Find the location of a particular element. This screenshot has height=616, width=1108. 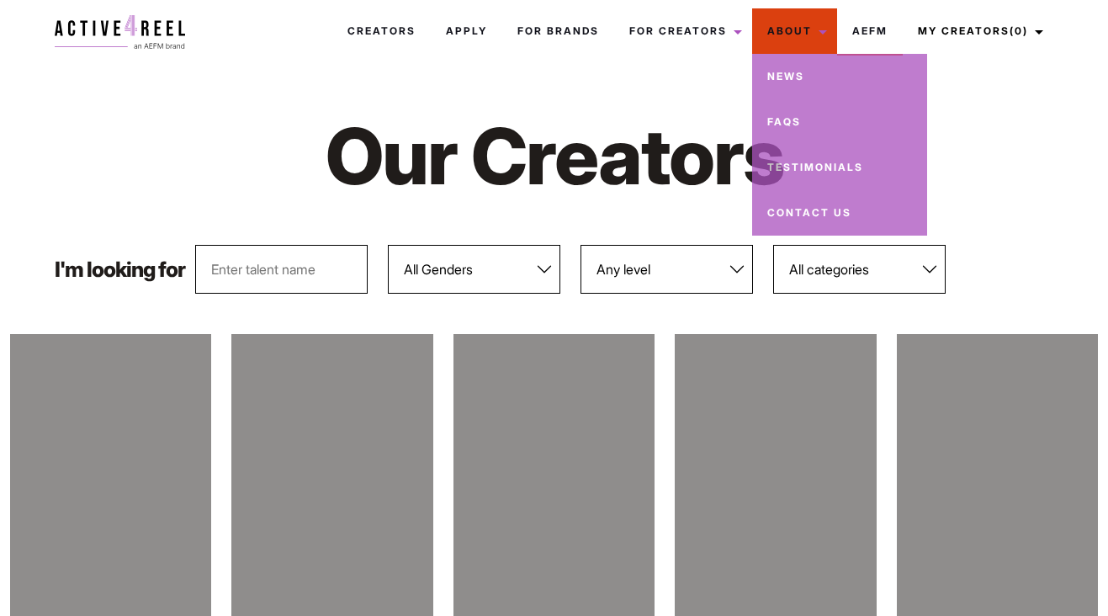

a: My Creators(0) is located at coordinates (978, 31).